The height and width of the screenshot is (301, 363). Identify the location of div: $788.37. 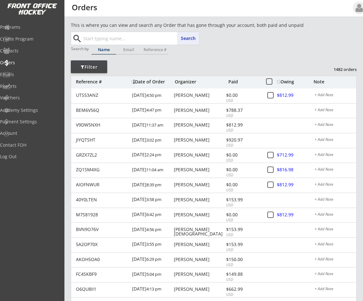
(243, 110).